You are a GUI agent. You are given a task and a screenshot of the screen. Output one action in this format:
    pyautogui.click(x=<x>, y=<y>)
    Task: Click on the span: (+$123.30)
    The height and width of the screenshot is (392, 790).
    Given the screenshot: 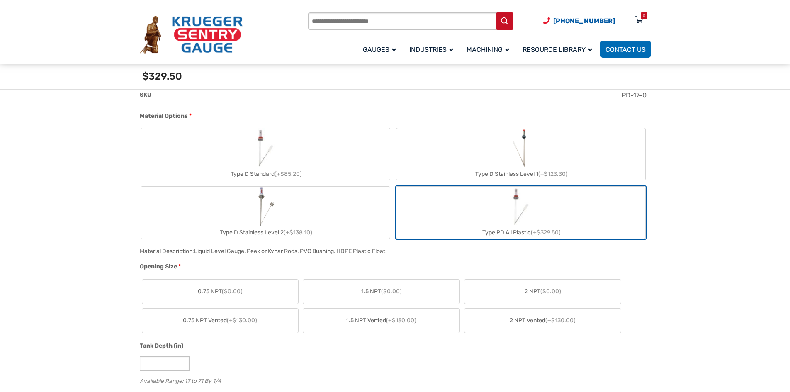 What is the action you would take?
    pyautogui.click(x=553, y=174)
    